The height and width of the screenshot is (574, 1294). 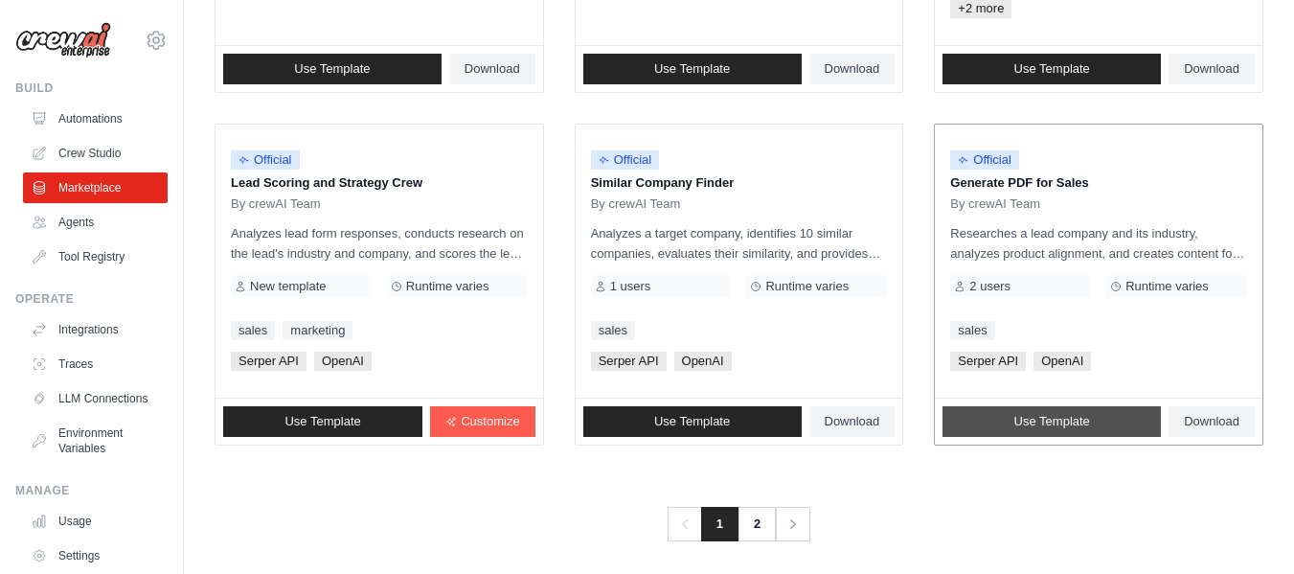 I want to click on p: Analyzes a target company, identifies 10 similar companies, evaluates their similarity, and provi..., so click(x=739, y=243).